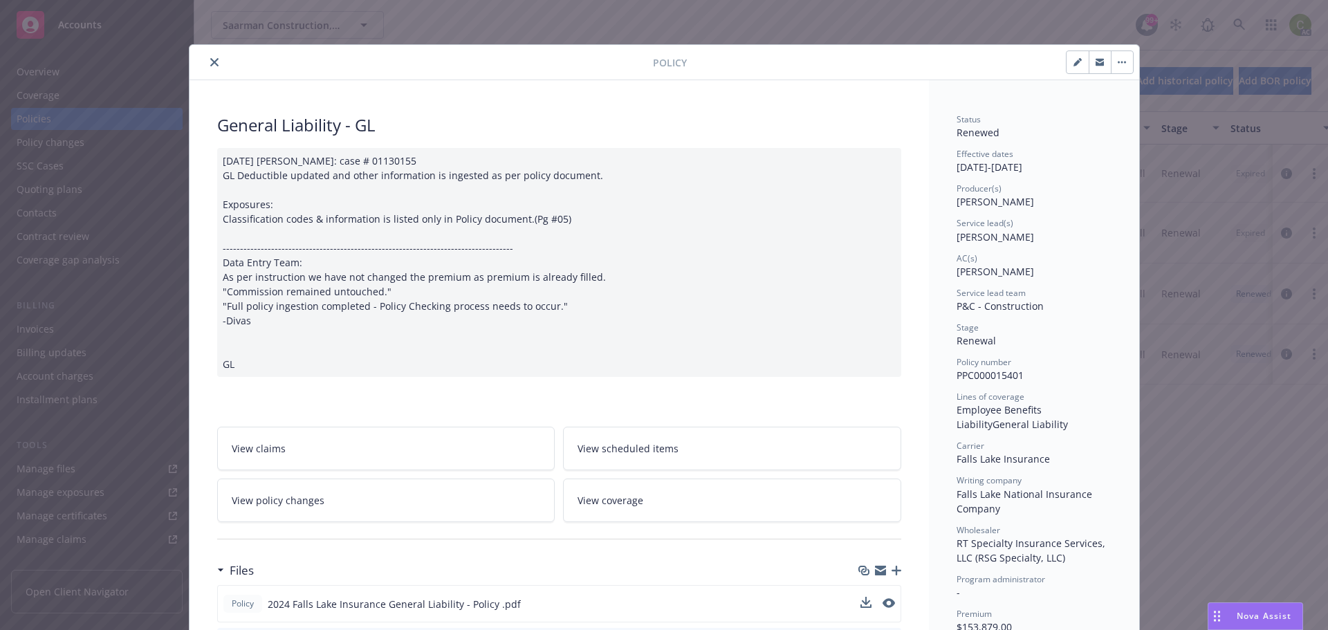  I want to click on span: Nova Assist, so click(1264, 616).